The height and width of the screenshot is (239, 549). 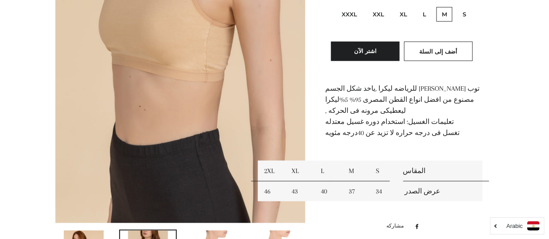 What do you see at coordinates (464, 14) in the screenshot?
I see `label: S` at bounding box center [464, 14].